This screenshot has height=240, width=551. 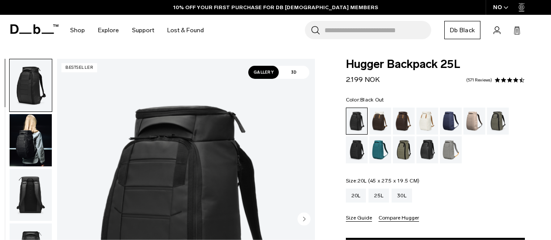 I want to click on a: Espresso, so click(x=404, y=121).